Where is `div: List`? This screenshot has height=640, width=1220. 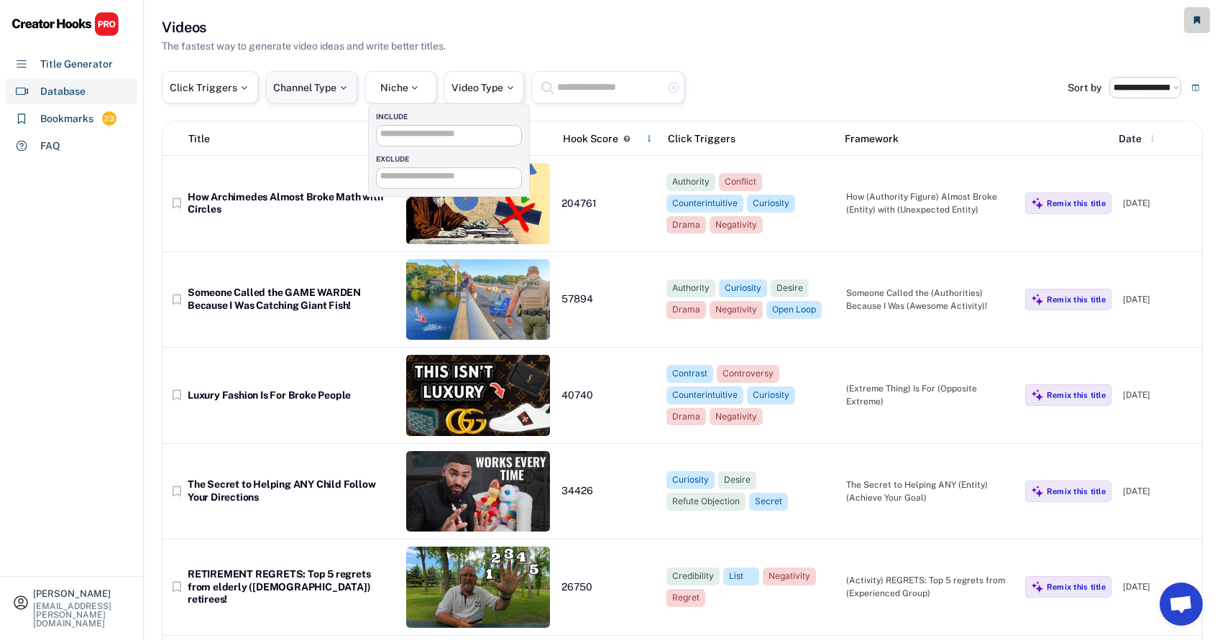 div: List is located at coordinates (741, 576).